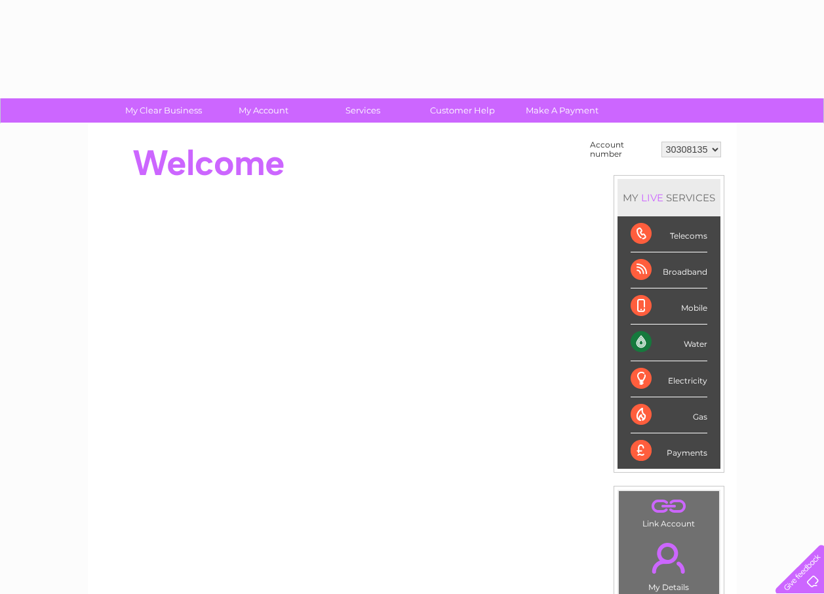 This screenshot has width=824, height=594. What do you see at coordinates (163, 110) in the screenshot?
I see `a: My Clear Business` at bounding box center [163, 110].